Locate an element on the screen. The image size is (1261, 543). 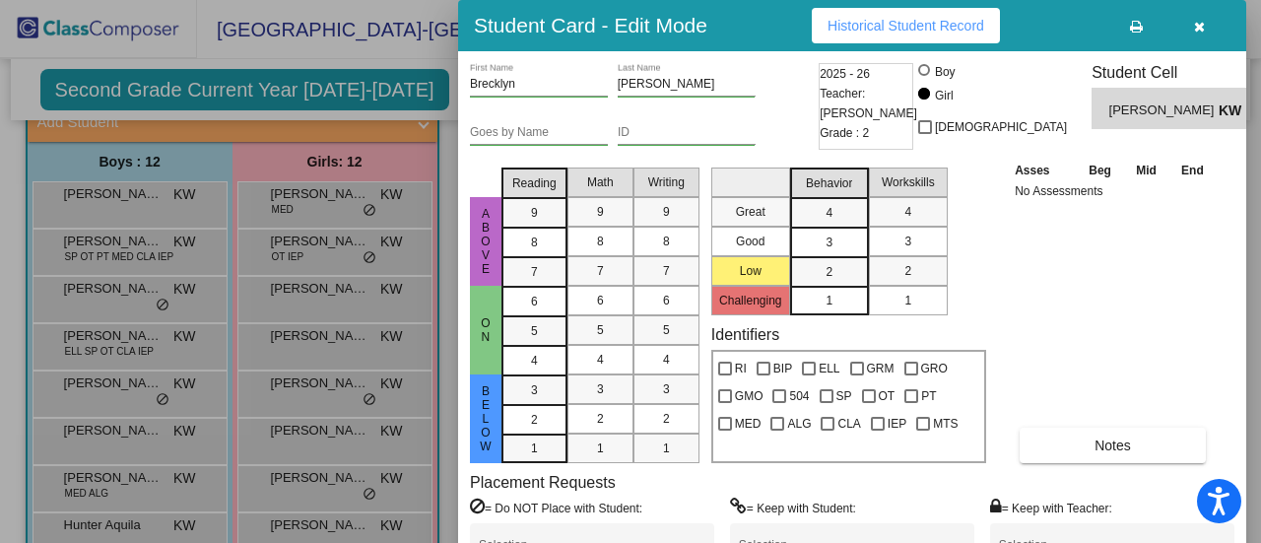
th: Asses is located at coordinates (1042, 170).